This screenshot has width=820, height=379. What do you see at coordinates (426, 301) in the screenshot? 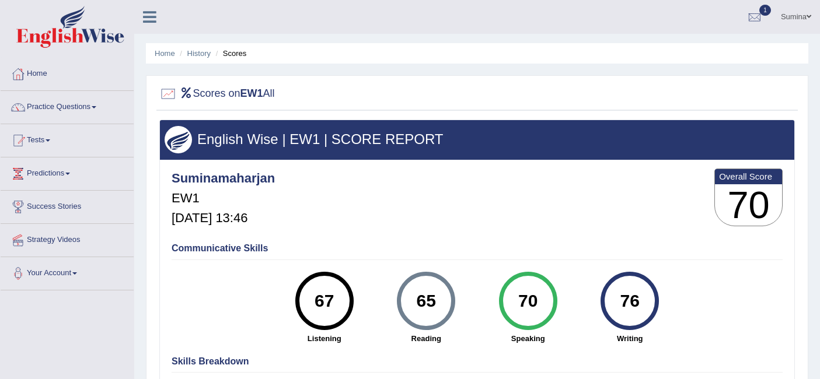
I see `div: 65` at bounding box center [426, 301].